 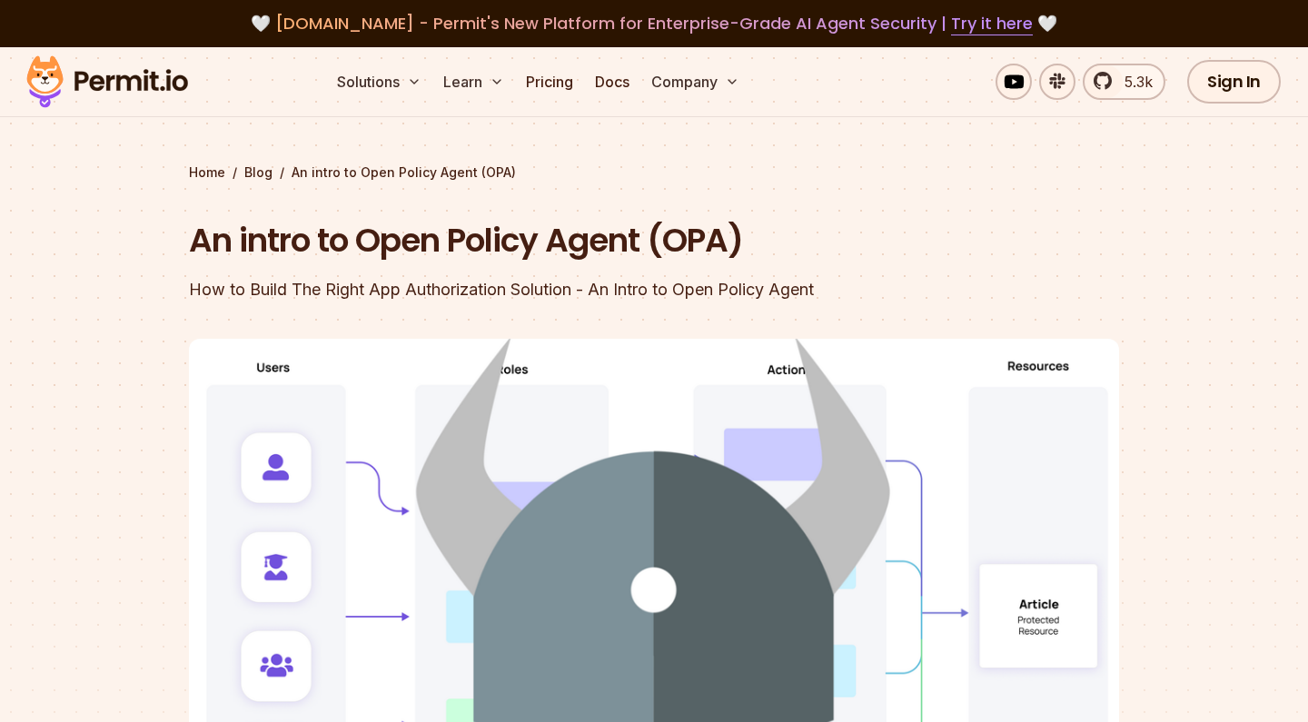 I want to click on a: Docs, so click(x=612, y=82).